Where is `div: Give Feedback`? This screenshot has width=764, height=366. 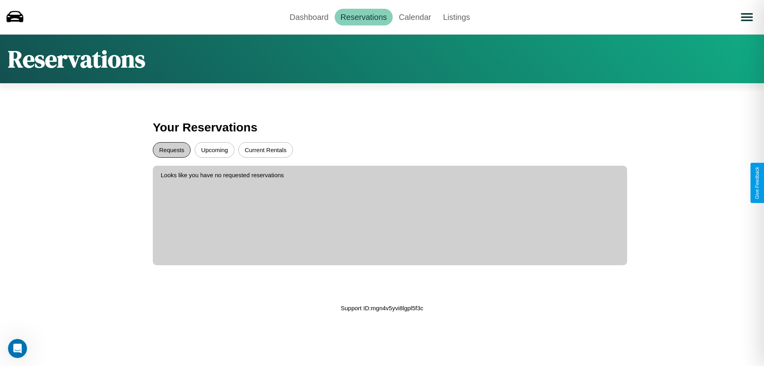
div: Give Feedback is located at coordinates (758, 183).